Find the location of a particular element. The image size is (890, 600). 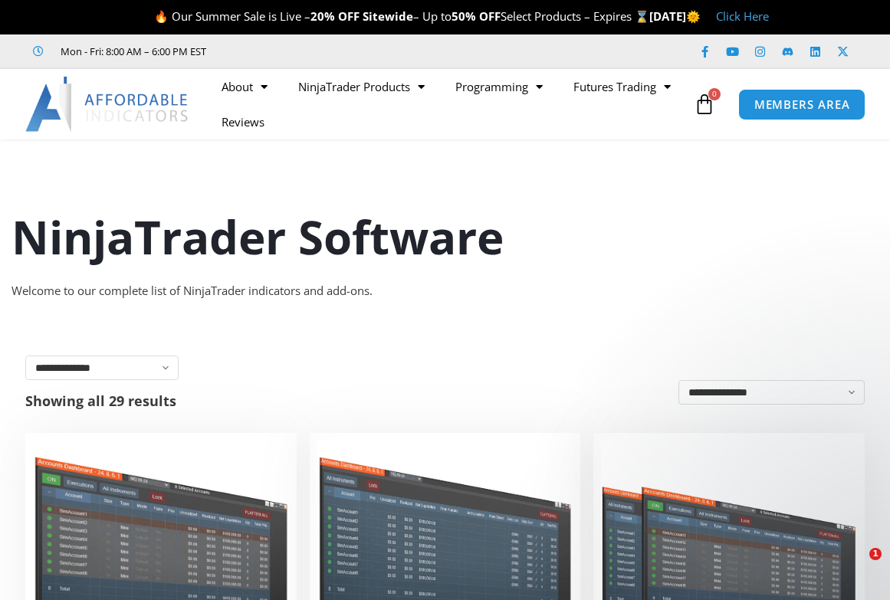

nav: Menu is located at coordinates (449, 104).